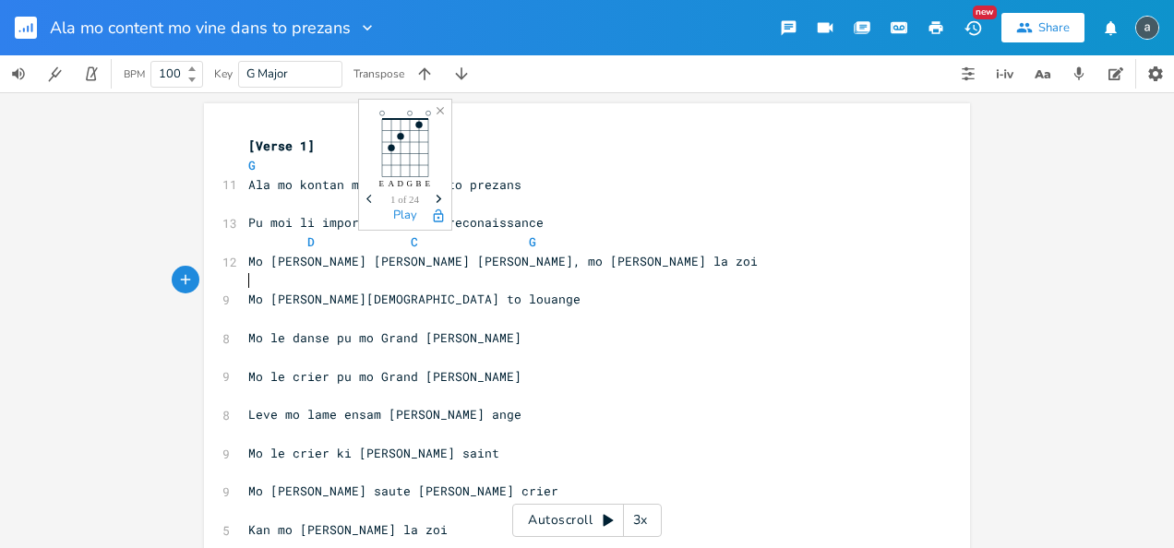 The width and height of the screenshot is (1174, 548). I want to click on button: Play, so click(405, 216).